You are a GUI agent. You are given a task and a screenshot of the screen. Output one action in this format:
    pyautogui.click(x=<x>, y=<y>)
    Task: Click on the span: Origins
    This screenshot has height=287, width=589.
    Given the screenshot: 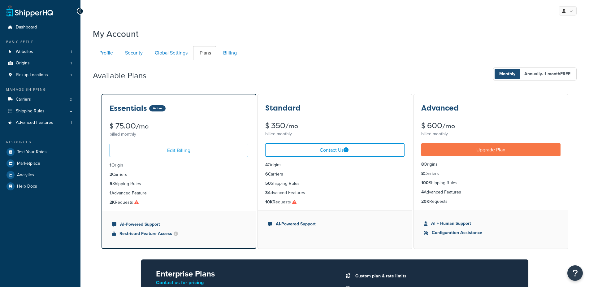 What is the action you would take?
    pyautogui.click(x=23, y=63)
    